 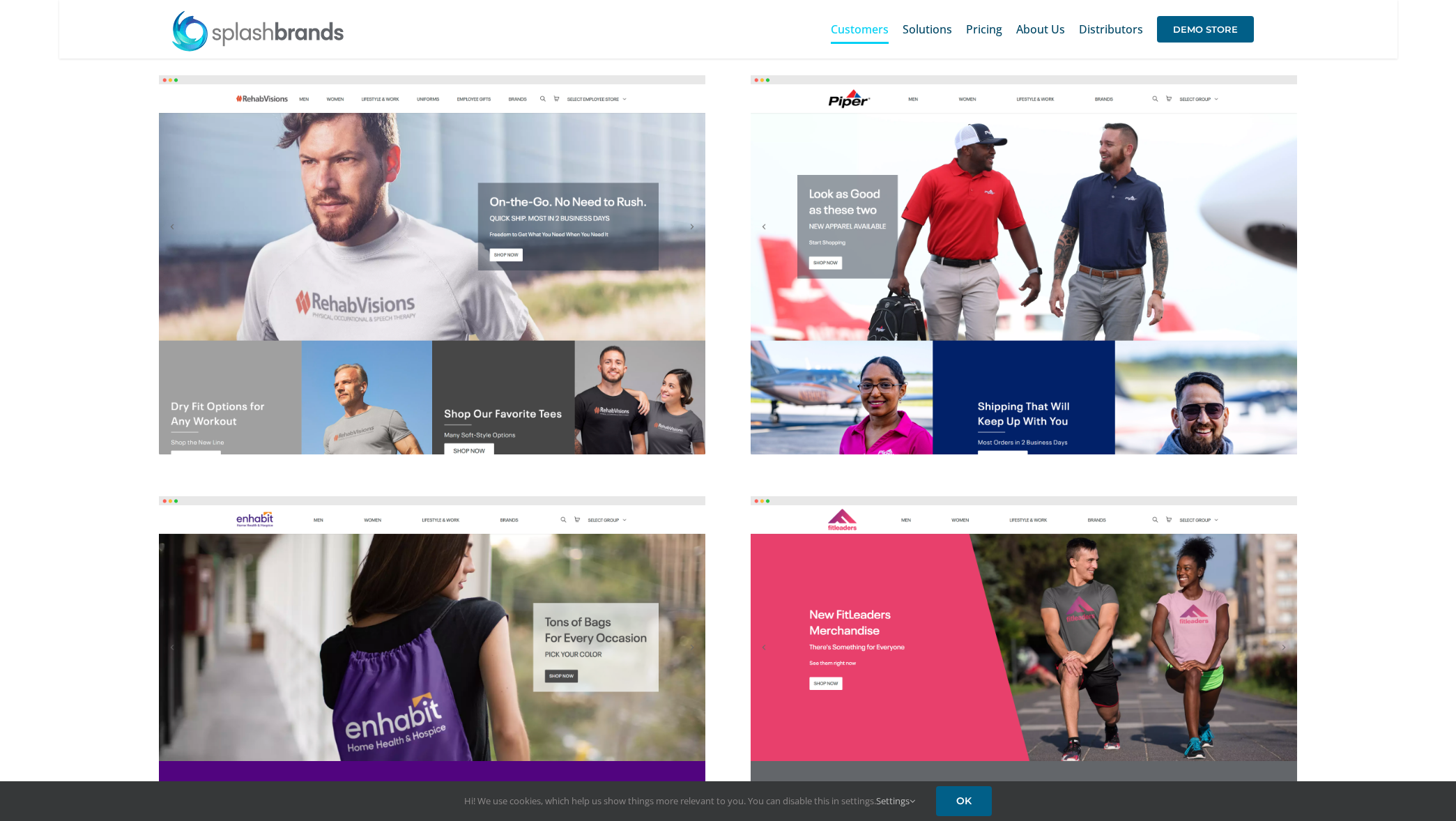 What do you see at coordinates (984, 29) in the screenshot?
I see `a: Pricing` at bounding box center [984, 29].